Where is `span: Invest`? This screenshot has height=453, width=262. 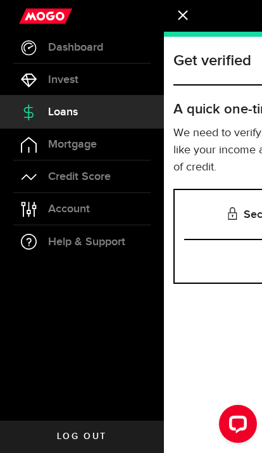 span: Invest is located at coordinates (63, 80).